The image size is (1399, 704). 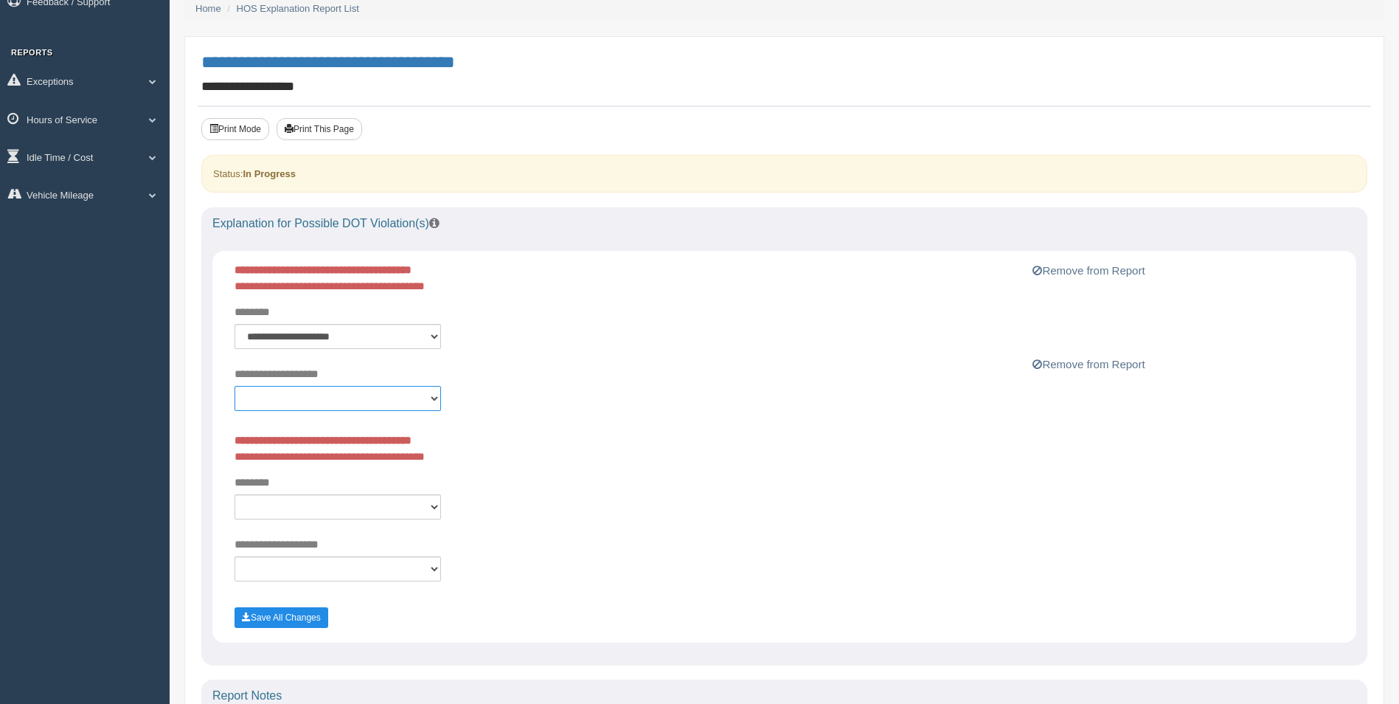 I want to click on strong: In Progress, so click(x=269, y=173).